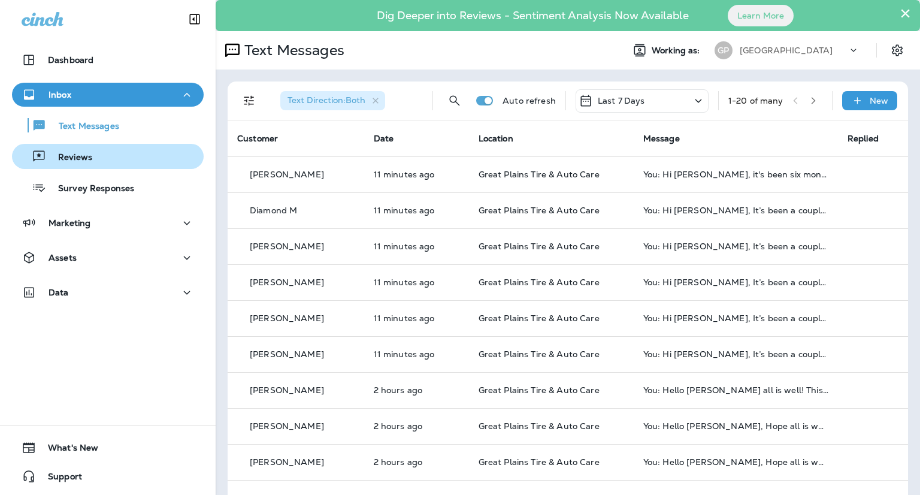 The image size is (920, 495). Describe the element at coordinates (108, 187) in the screenshot. I see `button: Survey Responses` at that location.